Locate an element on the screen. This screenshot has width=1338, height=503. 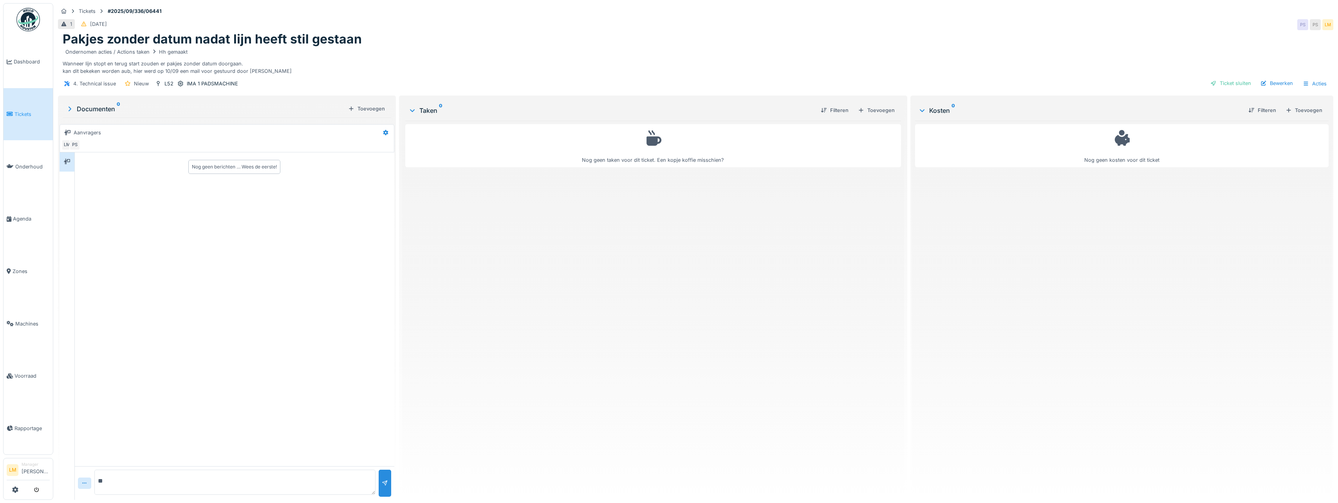
div: L52 is located at coordinates (169, 83).